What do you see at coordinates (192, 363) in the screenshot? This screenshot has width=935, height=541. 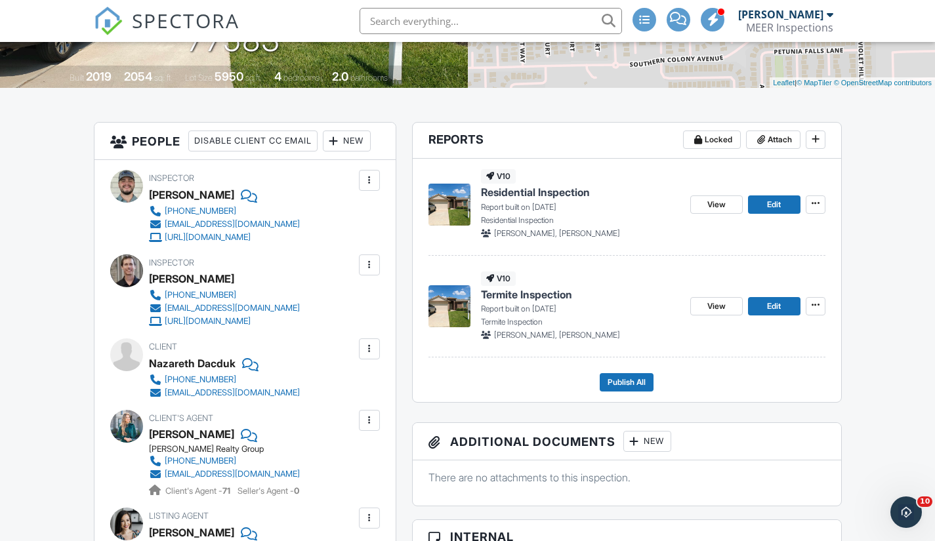 I see `div: Nazareth Dacduk` at bounding box center [192, 363].